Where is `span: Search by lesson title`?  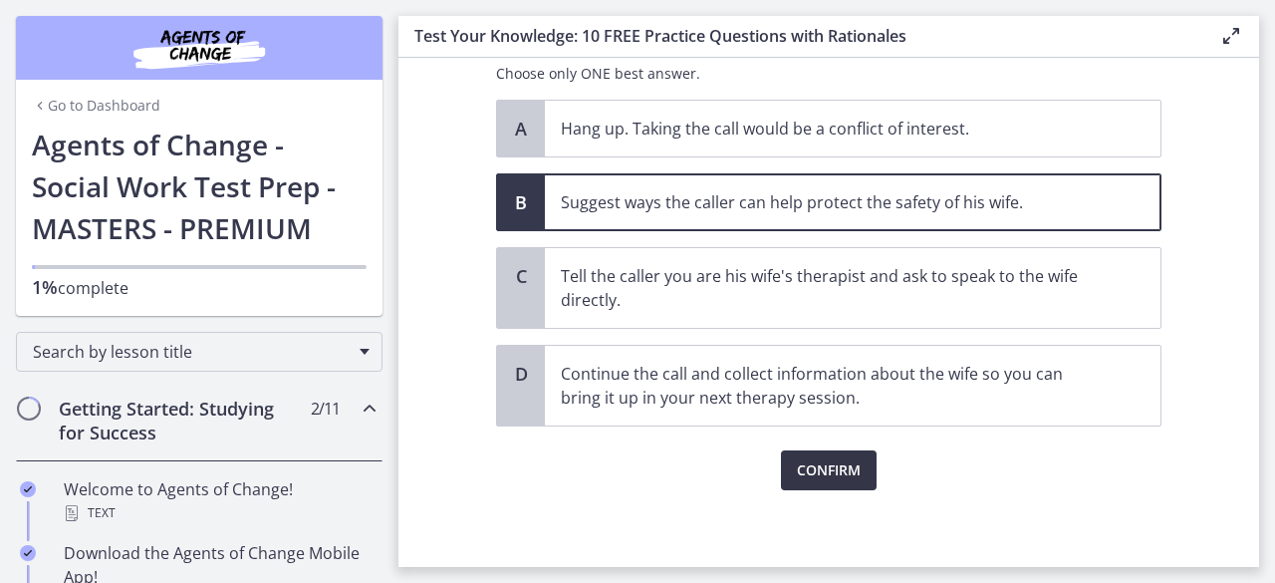 span: Search by lesson title is located at coordinates (191, 352).